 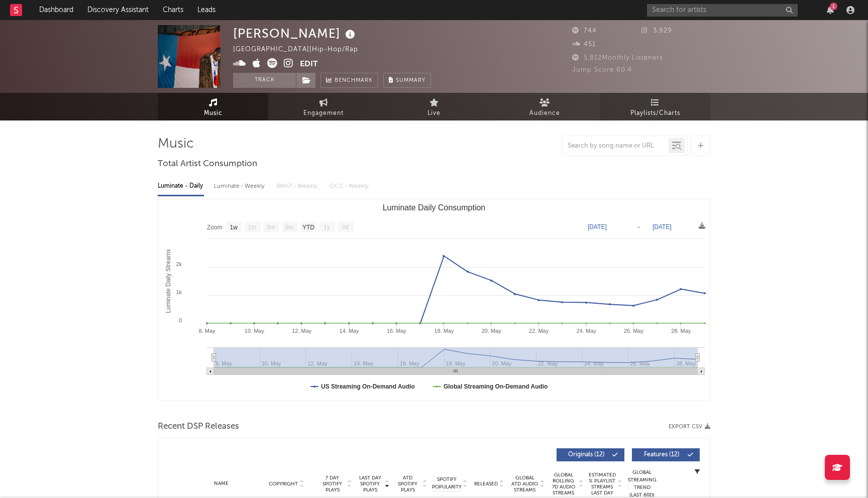 I want to click on text: 6m, so click(x=289, y=227).